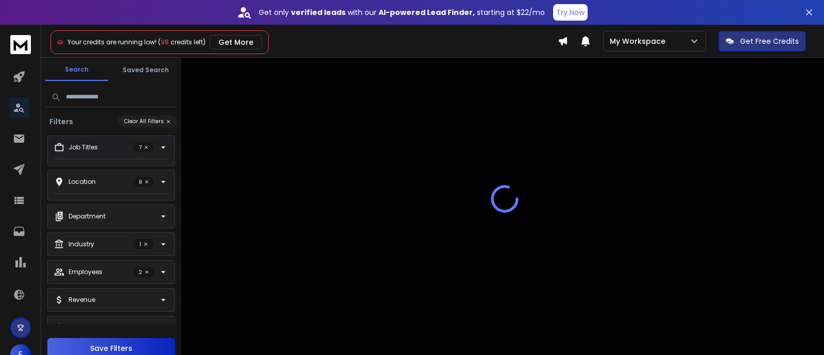 This screenshot has width=824, height=355. Describe the element at coordinates (144, 244) in the screenshot. I see `p: 1` at that location.